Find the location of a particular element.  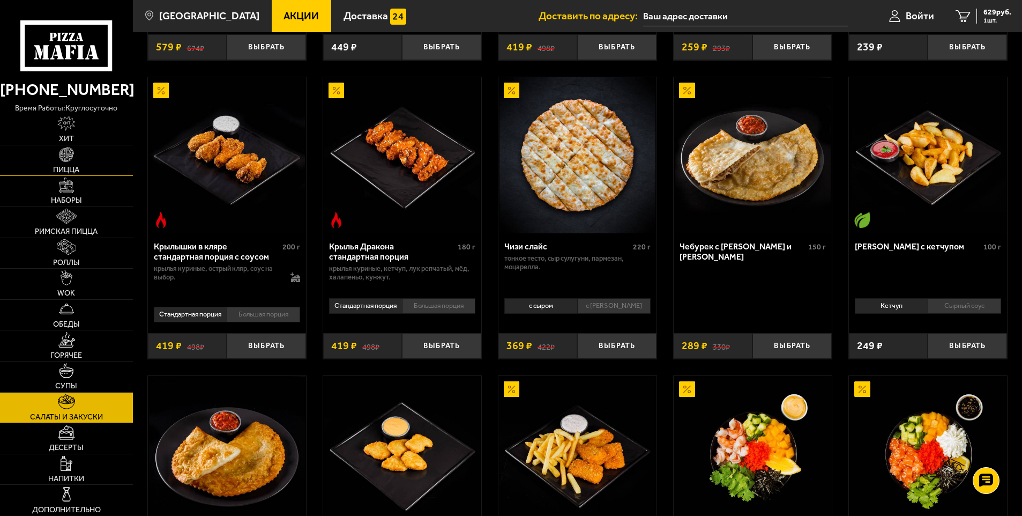

s: 422 ₽ is located at coordinates (546, 346).